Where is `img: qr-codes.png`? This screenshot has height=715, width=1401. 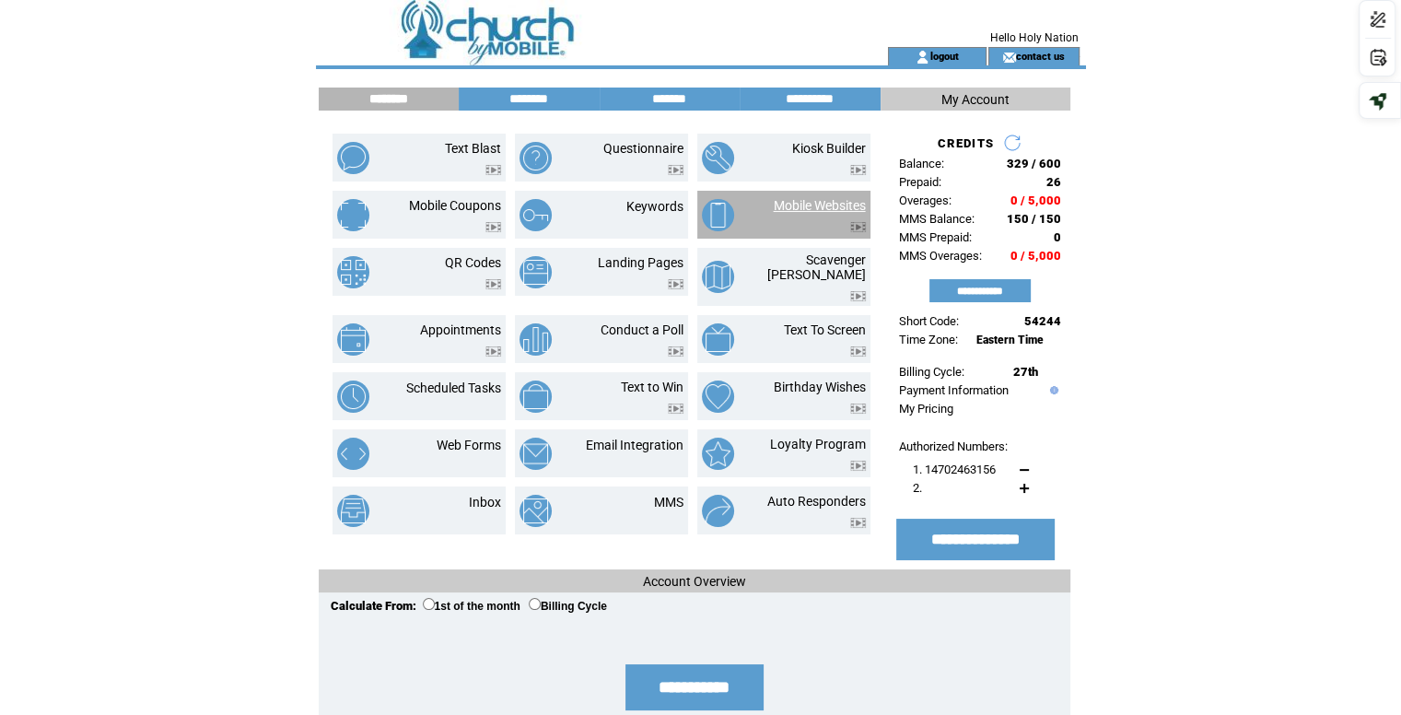 img: qr-codes.png is located at coordinates (353, 272).